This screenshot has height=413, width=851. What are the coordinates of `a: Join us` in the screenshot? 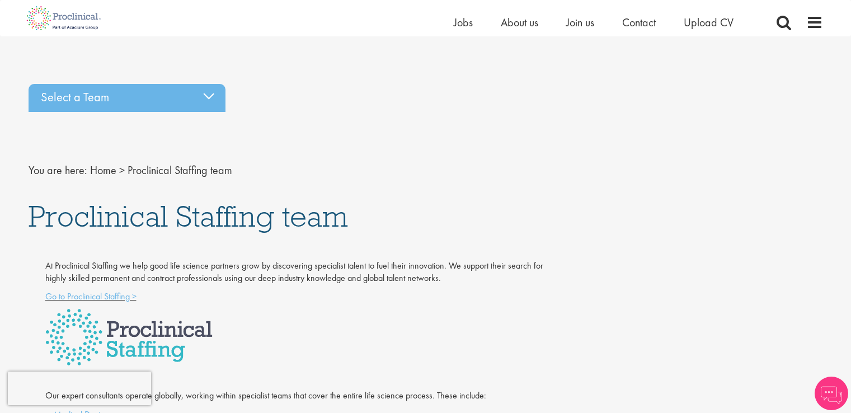 It's located at (580, 22).